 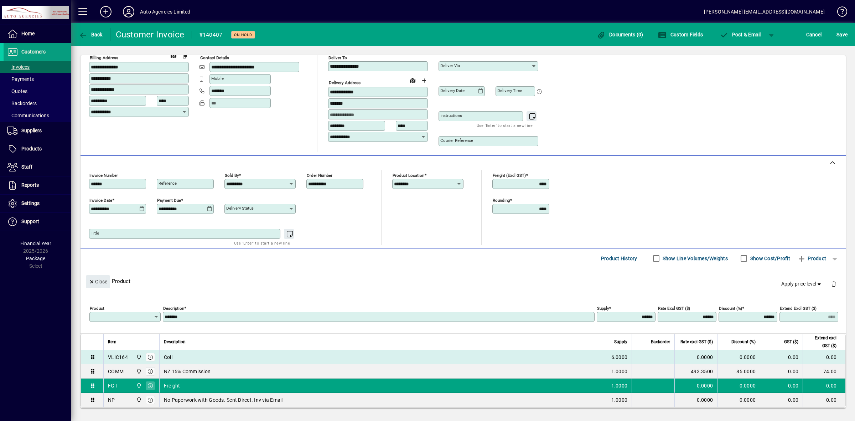 What do you see at coordinates (463, 281) in the screenshot?
I see `div: Product` at bounding box center [463, 281].